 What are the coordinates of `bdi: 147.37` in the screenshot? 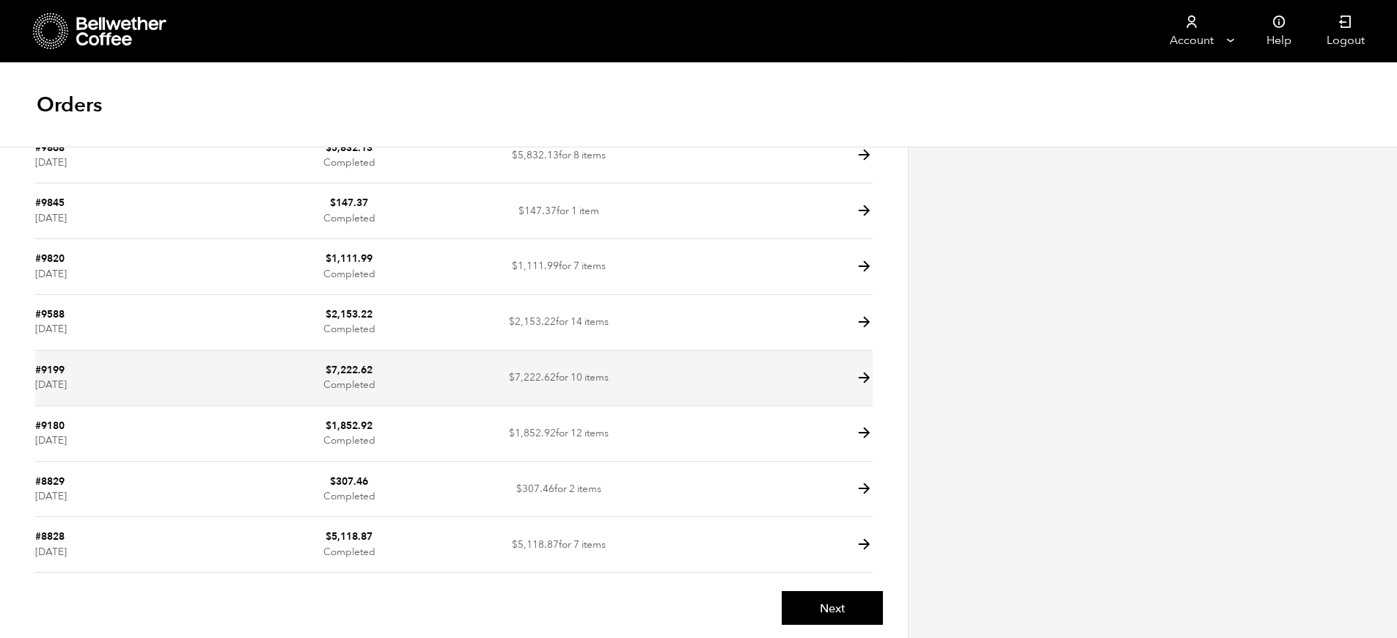 It's located at (349, 202).